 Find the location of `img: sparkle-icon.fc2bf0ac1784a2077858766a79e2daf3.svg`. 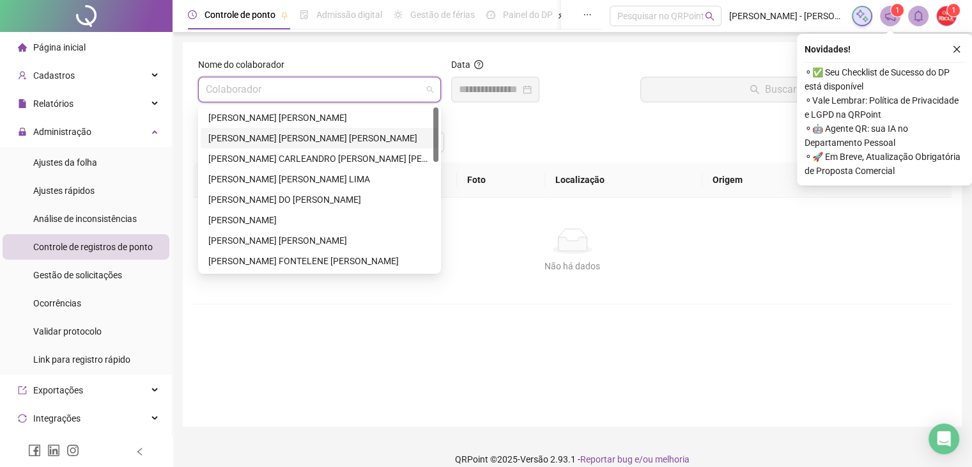

img: sparkle-icon.fc2bf0ac1784a2077858766a79e2daf3.svg is located at coordinates (862, 16).